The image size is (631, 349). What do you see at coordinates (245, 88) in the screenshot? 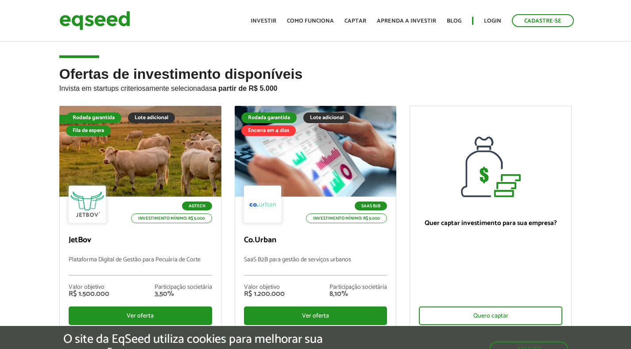
I see `strong: a partir de R$ 5.000` at bounding box center [245, 88].